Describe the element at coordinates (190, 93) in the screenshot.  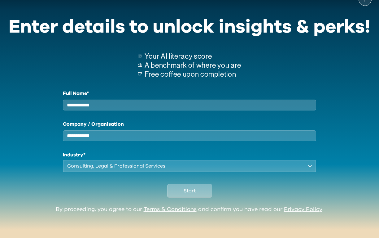
I see `label: Full Name*` at that location.